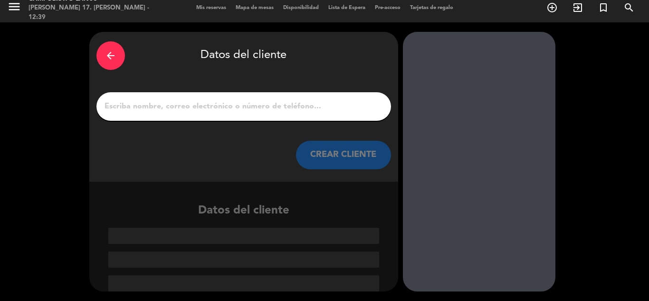  What do you see at coordinates (388, 8) in the screenshot?
I see `span: Pre-acceso` at bounding box center [388, 8].